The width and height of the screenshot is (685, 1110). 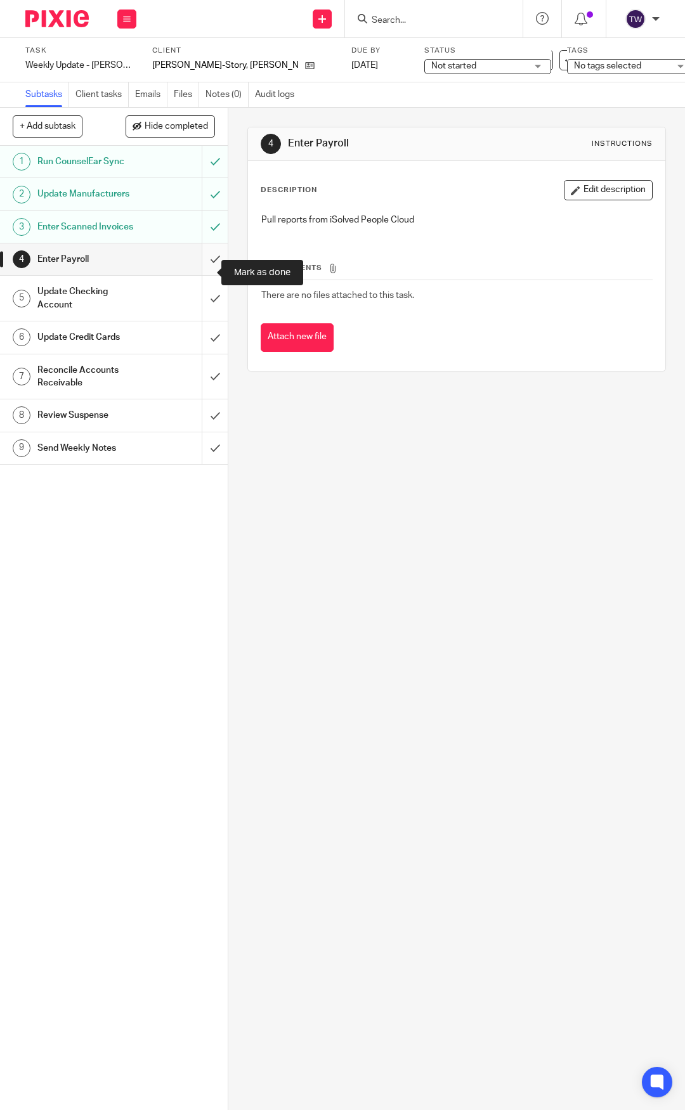 I want to click on label: Due by, so click(x=380, y=51).